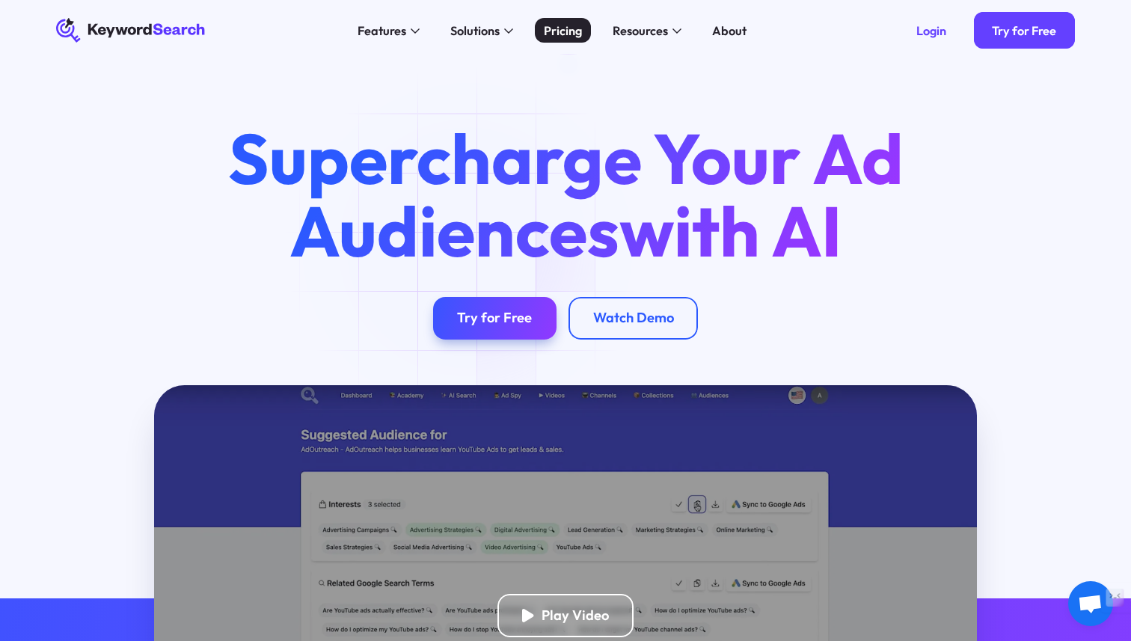  Describe the element at coordinates (729, 30) in the screenshot. I see `a: About` at that location.